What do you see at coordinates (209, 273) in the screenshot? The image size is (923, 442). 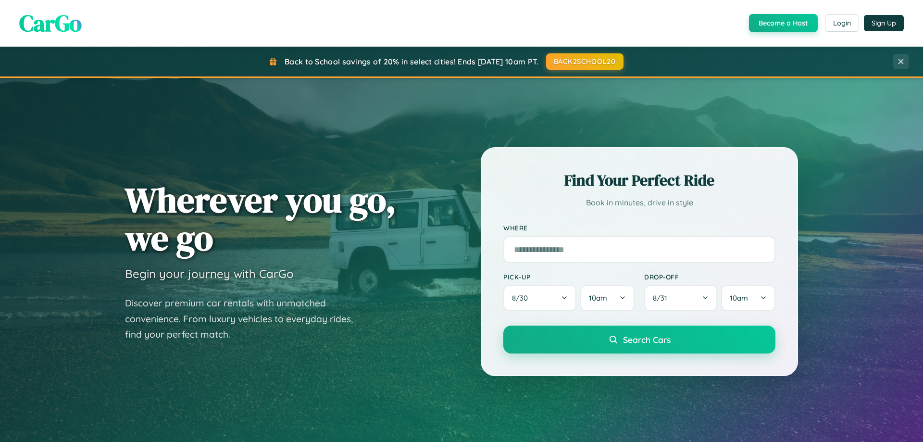 I see `h3: Begin your journey with CarGo` at bounding box center [209, 273].